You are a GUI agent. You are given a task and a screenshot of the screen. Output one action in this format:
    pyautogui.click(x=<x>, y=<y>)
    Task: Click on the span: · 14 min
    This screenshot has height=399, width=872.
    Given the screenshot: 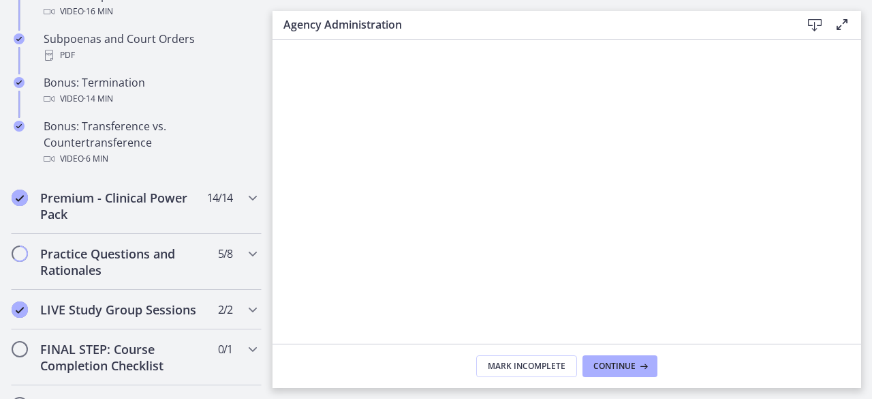 What is the action you would take?
    pyautogui.click(x=98, y=99)
    